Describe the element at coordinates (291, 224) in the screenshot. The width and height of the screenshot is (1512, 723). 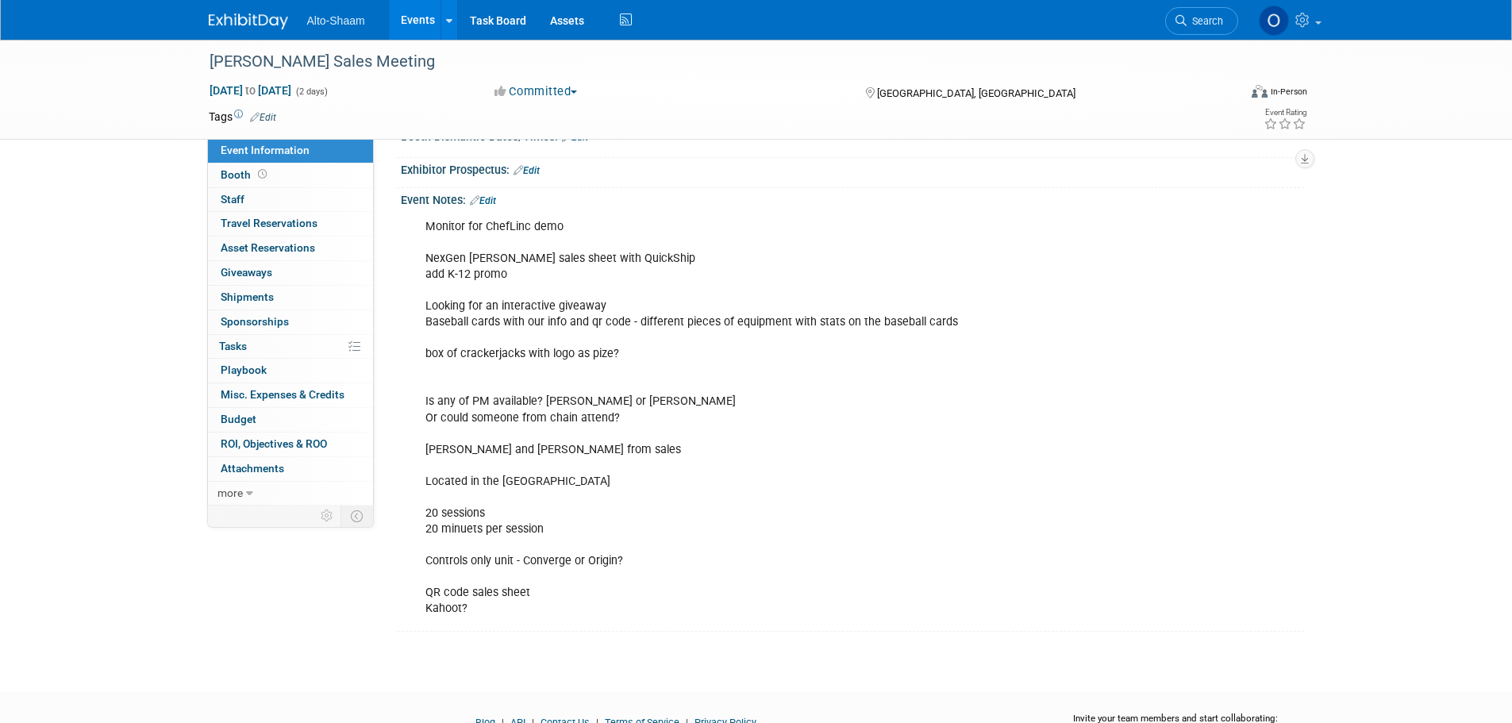
I see `a: Travel Reservations` at that location.